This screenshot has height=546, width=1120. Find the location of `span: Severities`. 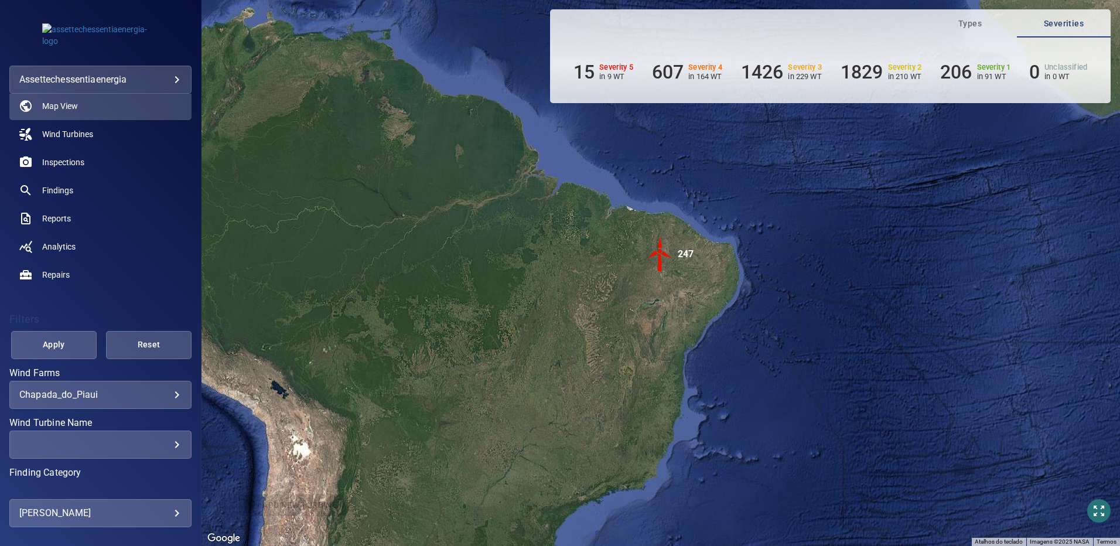

span: Severities is located at coordinates (1064, 23).